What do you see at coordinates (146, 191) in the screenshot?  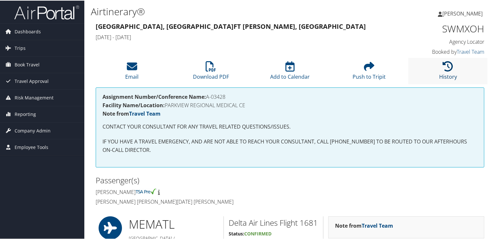 I see `img: tsa-precheck.png` at bounding box center [146, 191].